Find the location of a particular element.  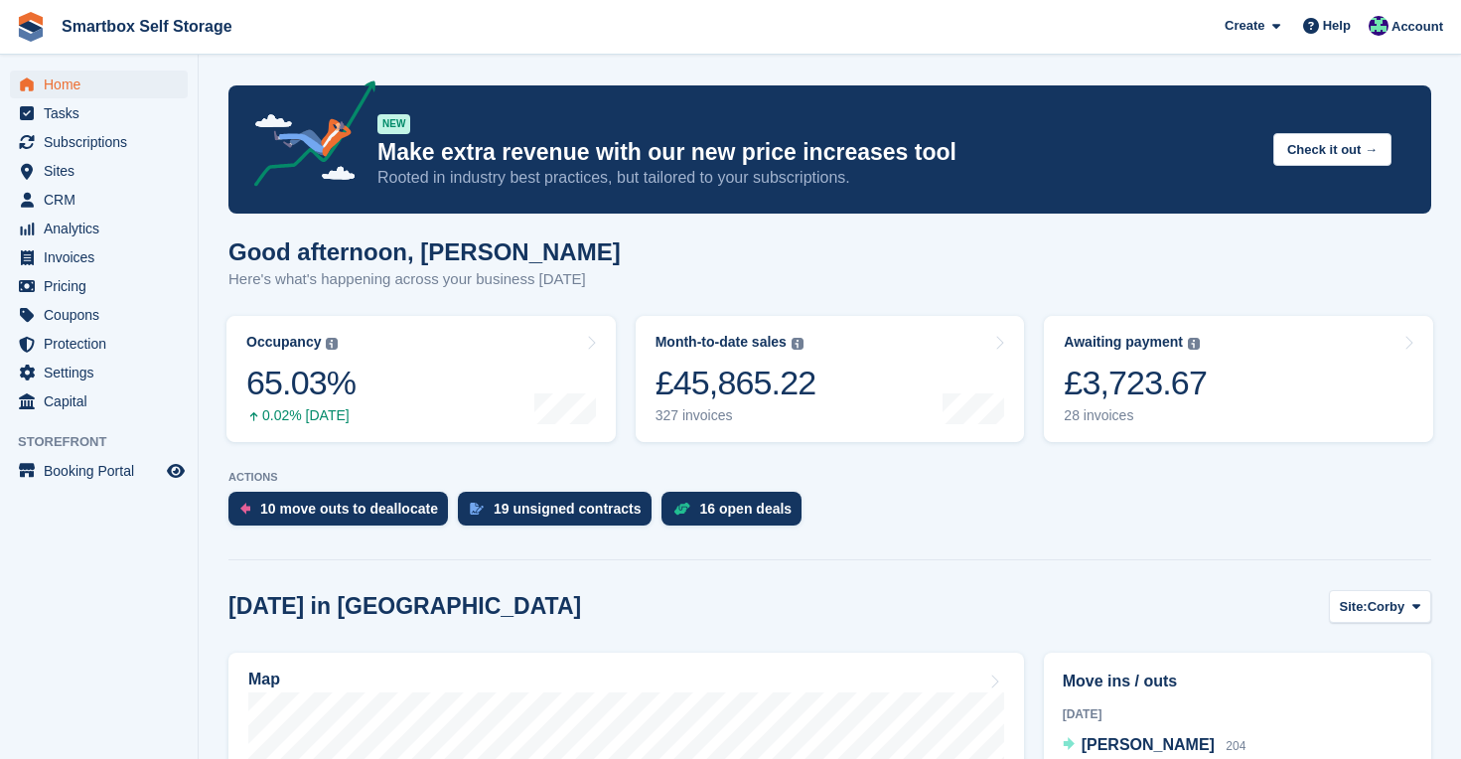

span: Pricing is located at coordinates (103, 286).